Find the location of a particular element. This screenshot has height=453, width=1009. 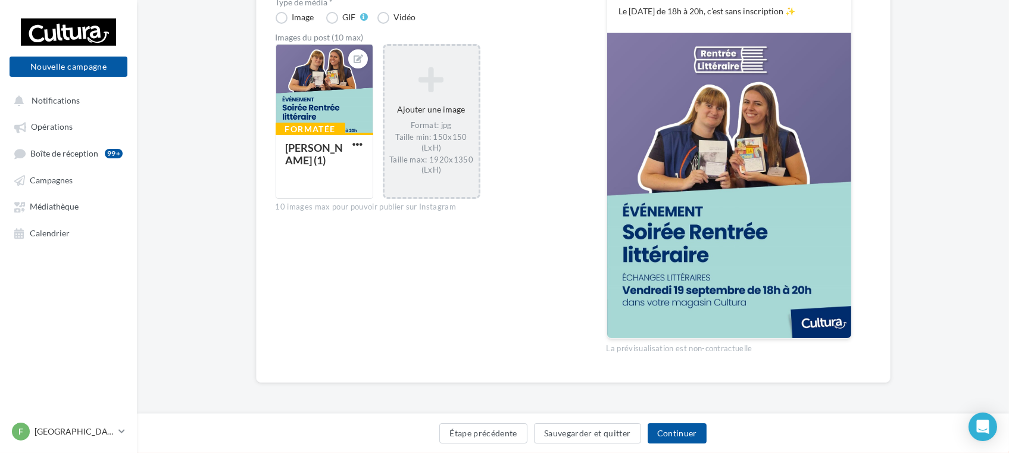

button: Continuer is located at coordinates (677, 433).